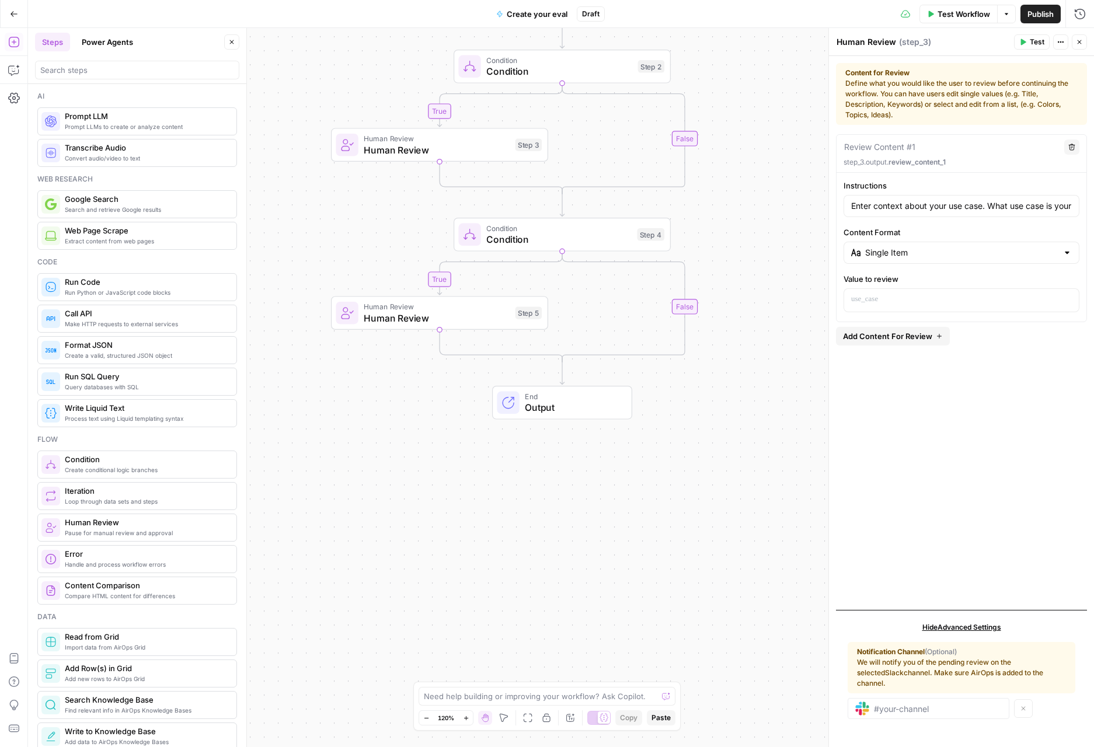  I want to click on button: Publish, so click(1040, 14).